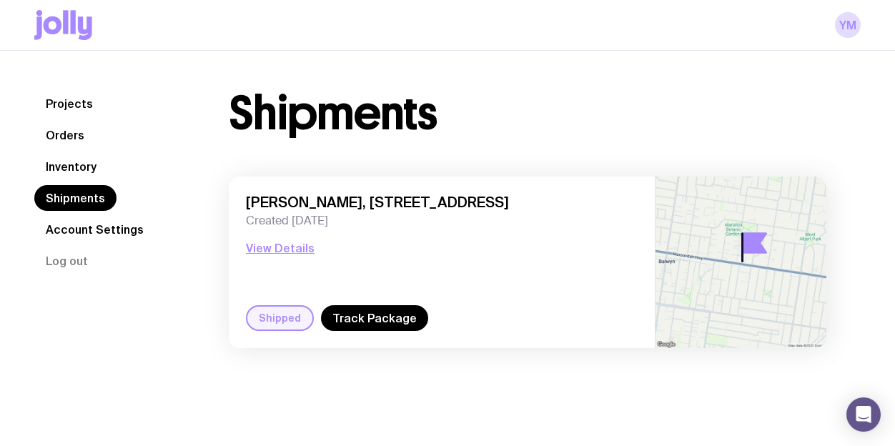  Describe the element at coordinates (280, 248) in the screenshot. I see `button: View Details` at that location.